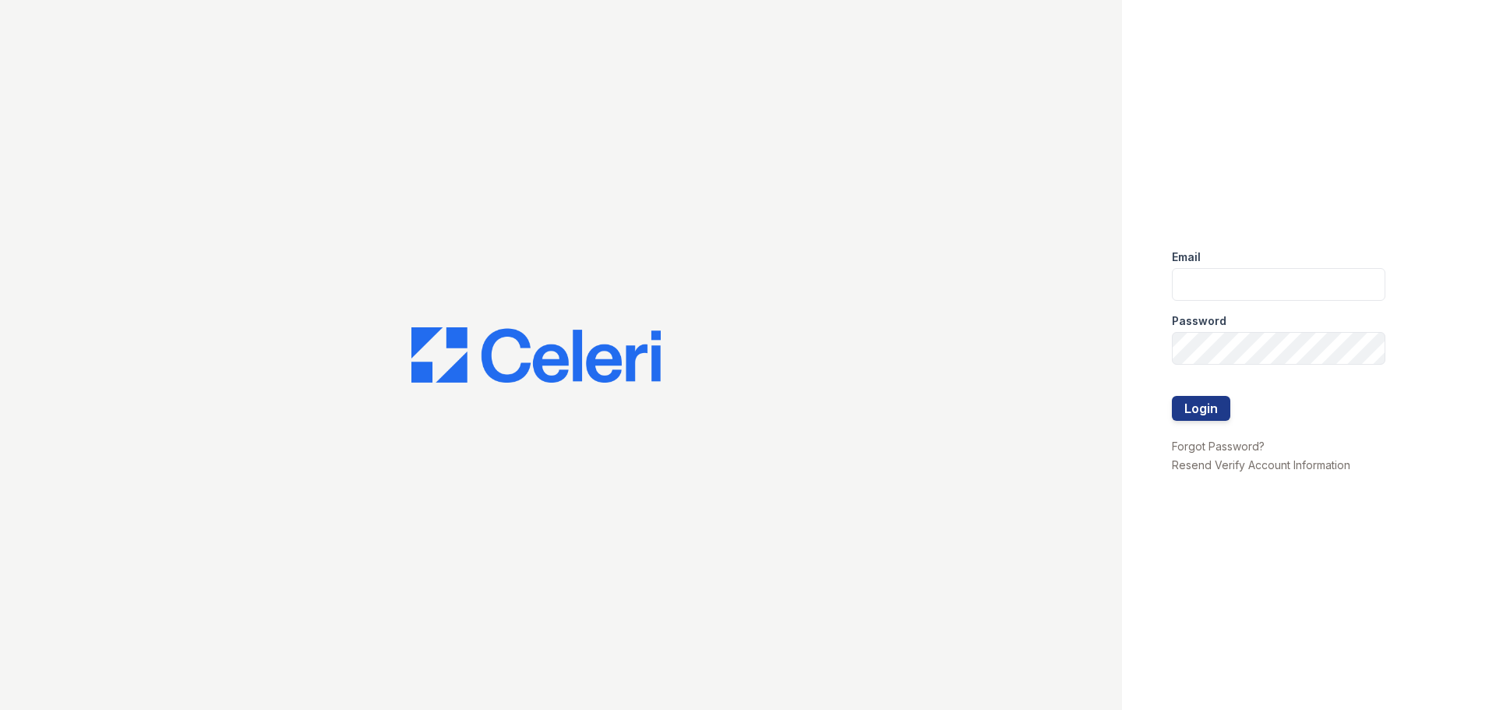  I want to click on img: CE_Logo_Blue-a8612792a0a2168367f1c8372b55b34899dd931a85d93a1a3d3e32e68fde9ad4.png, so click(536, 355).